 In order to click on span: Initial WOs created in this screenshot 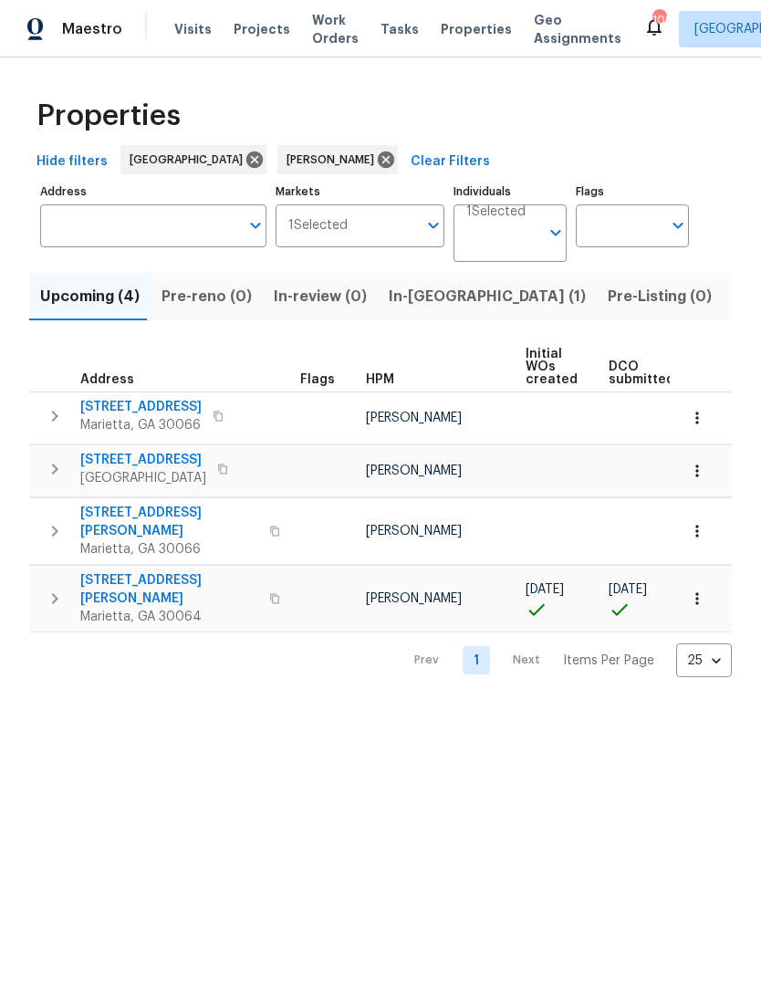, I will do `click(551, 367)`.